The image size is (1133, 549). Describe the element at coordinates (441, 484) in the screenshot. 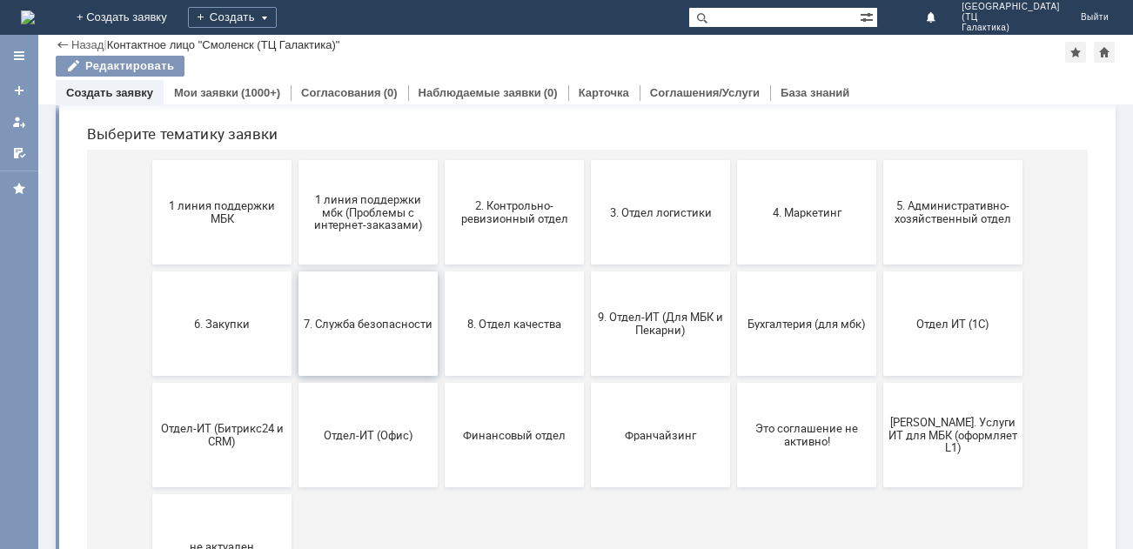

I see `button: Финансовый отдел` at that location.